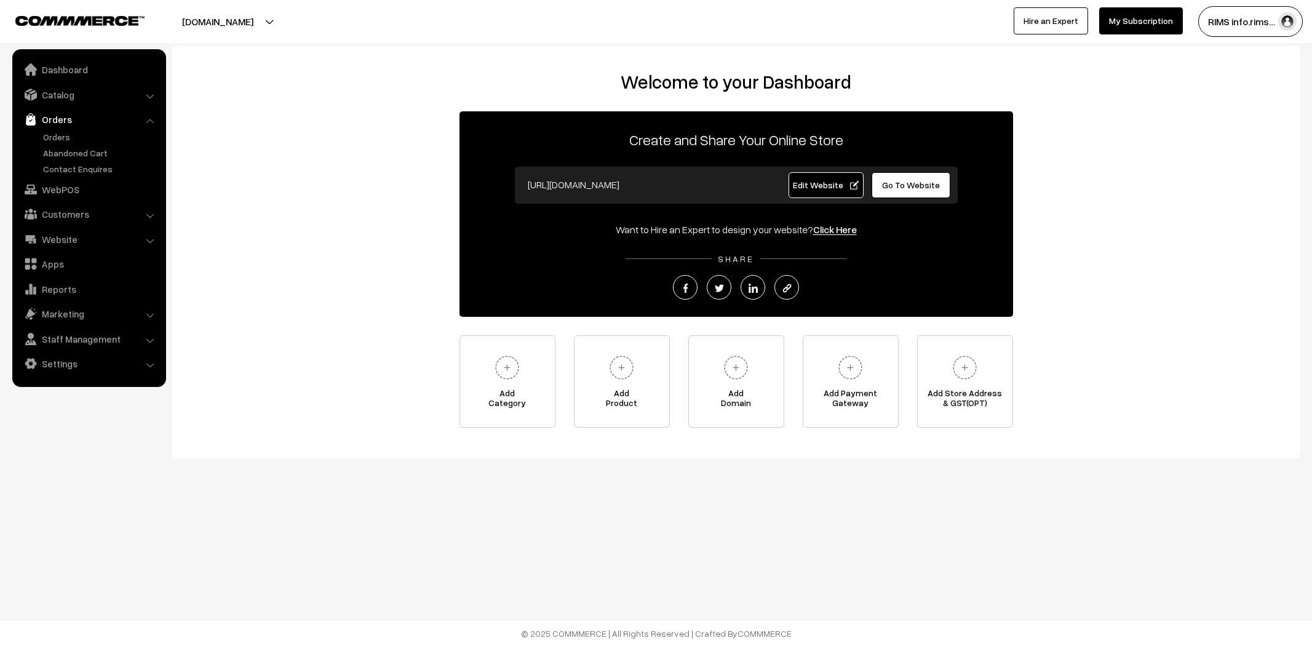 This screenshot has height=646, width=1312. I want to click on span: Add Domain, so click(736, 400).